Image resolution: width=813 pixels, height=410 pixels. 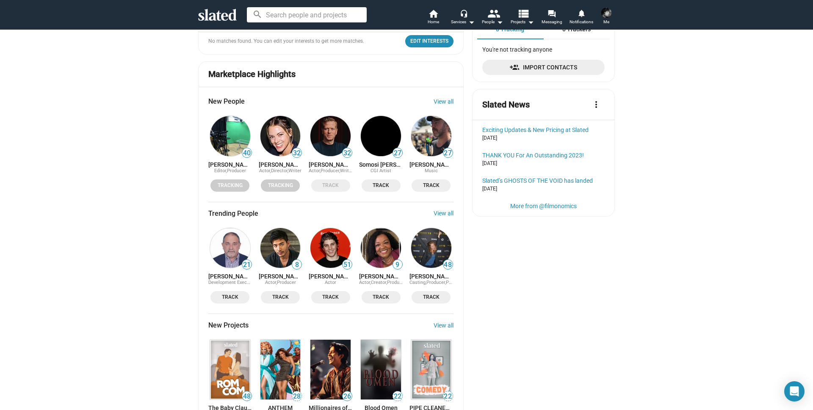 What do you see at coordinates (279, 171) in the screenshot?
I see `span: Director,` at bounding box center [279, 171].